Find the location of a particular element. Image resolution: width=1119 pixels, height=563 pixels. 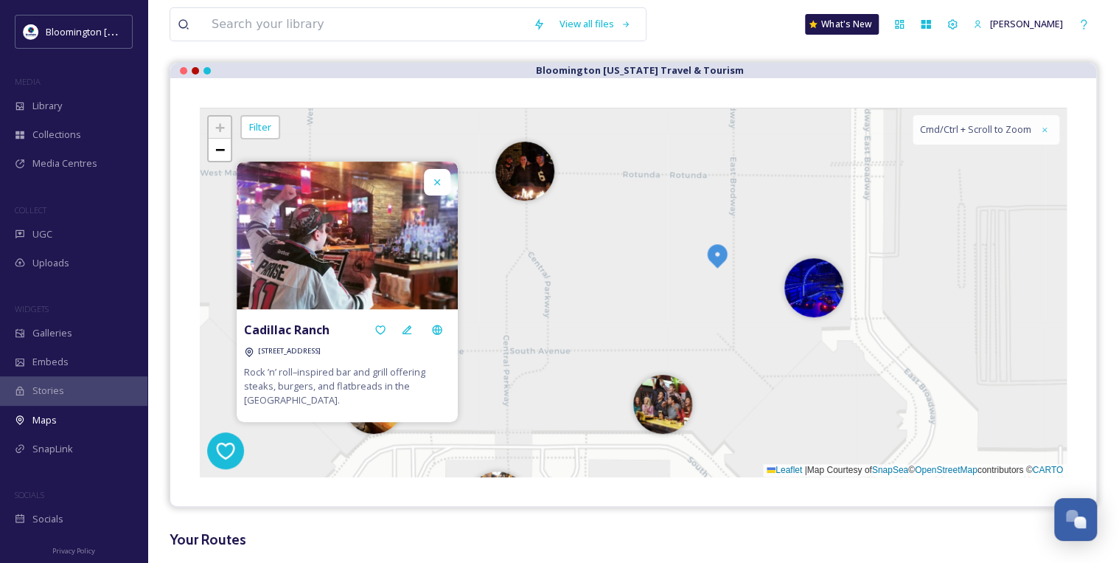

a: Zoom in is located at coordinates (220, 128).